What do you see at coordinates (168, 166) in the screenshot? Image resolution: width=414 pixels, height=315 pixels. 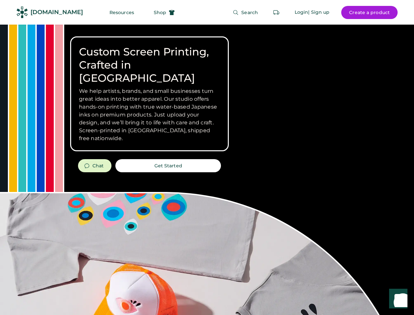 I see `button: Get Started` at bounding box center [168, 166].